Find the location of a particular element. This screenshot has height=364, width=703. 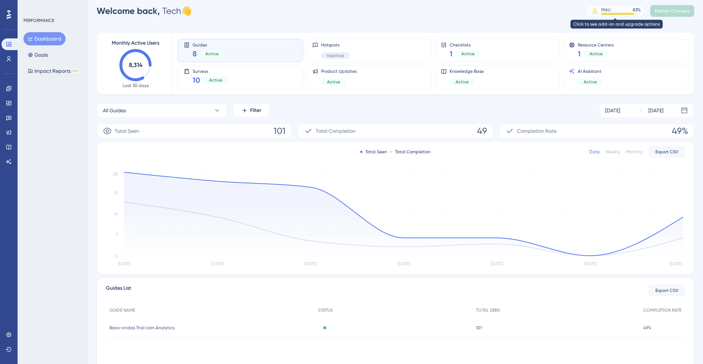

text: 8,314 is located at coordinates (136, 65).